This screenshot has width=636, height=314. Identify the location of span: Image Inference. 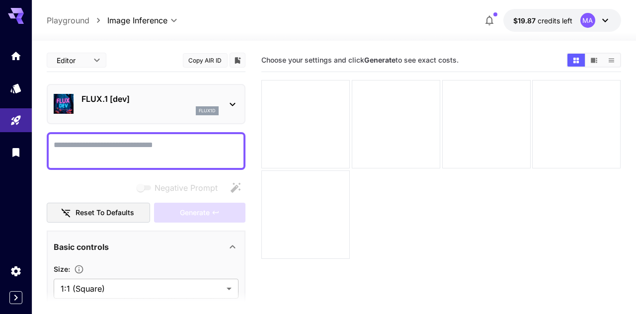
(137, 20).